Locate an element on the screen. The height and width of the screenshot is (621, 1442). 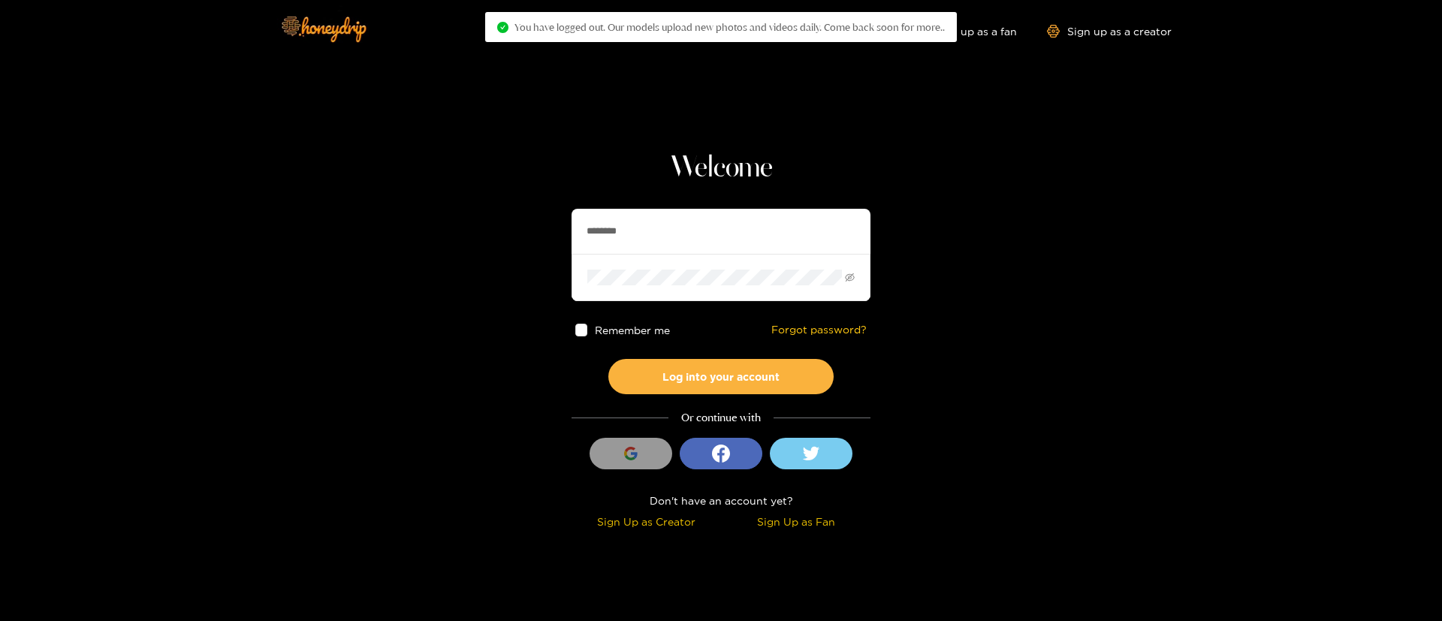
div: Don't have an account yet? is located at coordinates (721, 500).